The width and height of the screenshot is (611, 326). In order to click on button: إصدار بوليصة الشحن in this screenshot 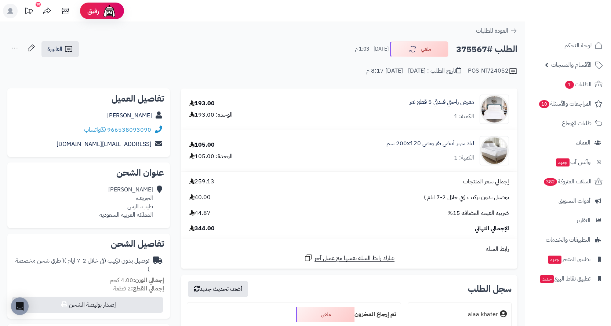, I will do `click(87, 305)`.